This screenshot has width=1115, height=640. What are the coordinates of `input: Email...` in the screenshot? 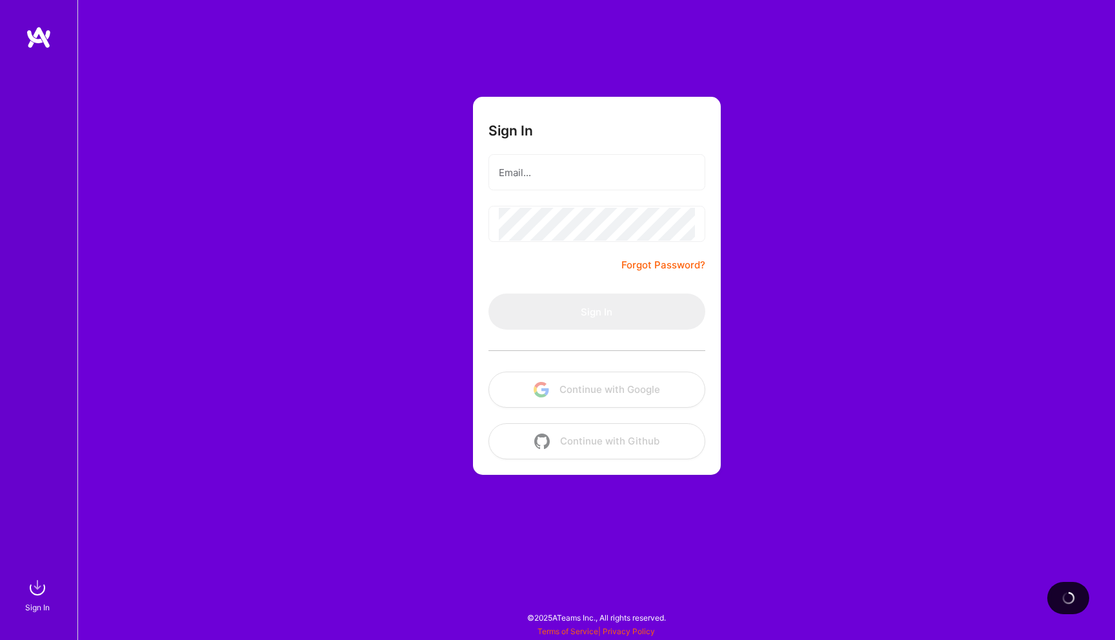 It's located at (597, 172).